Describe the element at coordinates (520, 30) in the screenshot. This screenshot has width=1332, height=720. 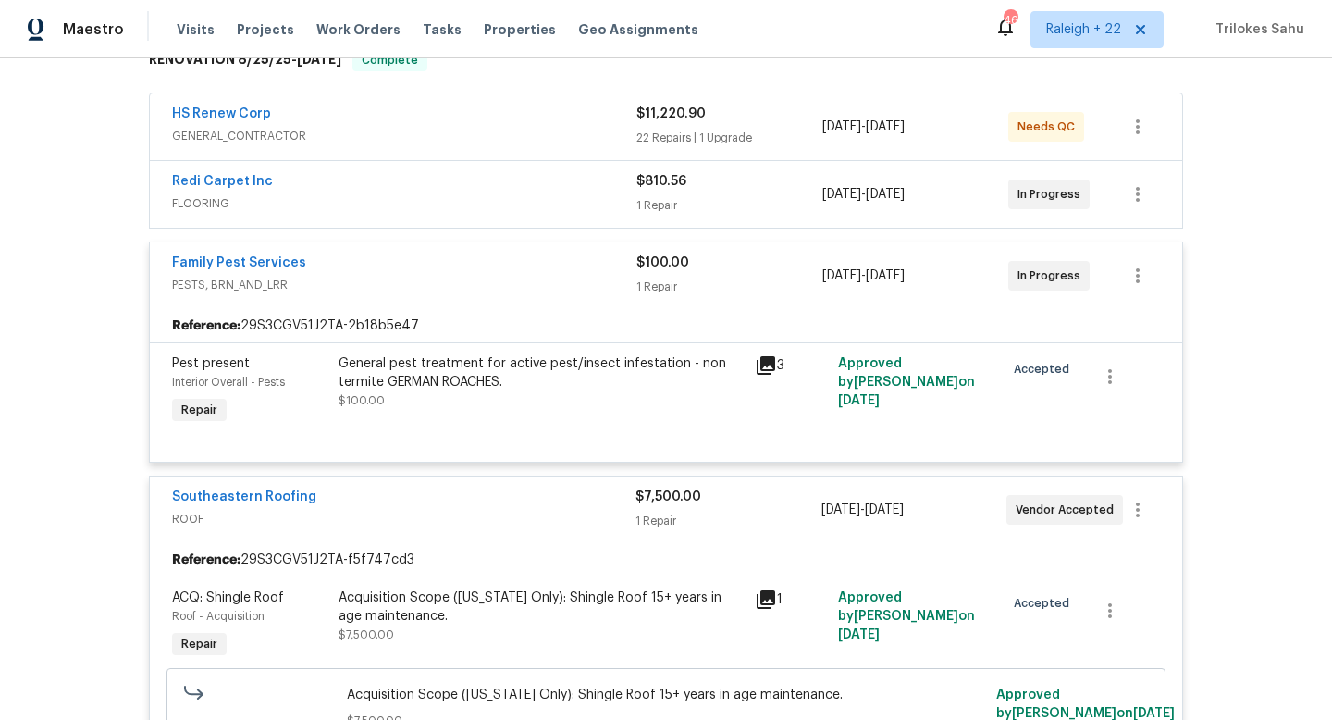
I see `span: Properties` at that location.